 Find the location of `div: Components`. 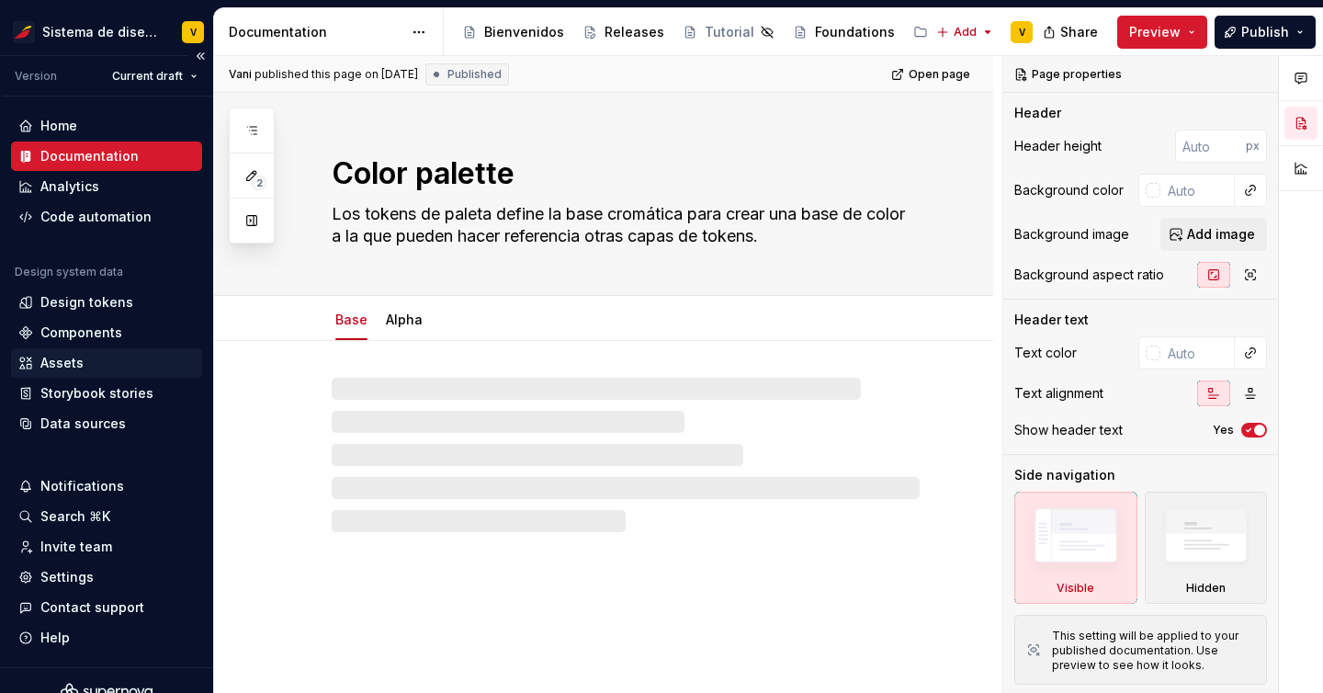

div: Components is located at coordinates (81, 333).